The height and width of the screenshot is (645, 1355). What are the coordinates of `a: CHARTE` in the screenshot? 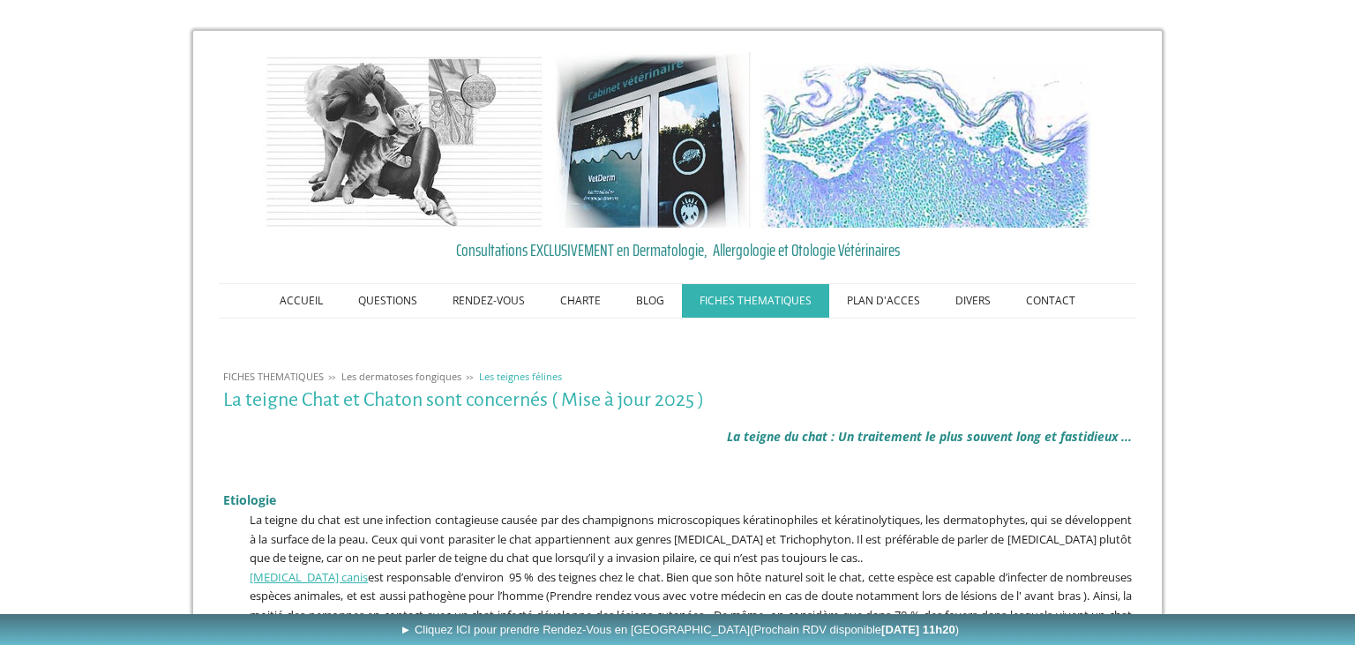 It's located at (581, 301).